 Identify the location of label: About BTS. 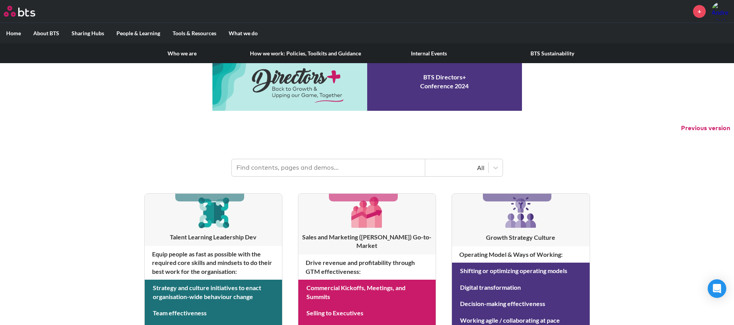
(46, 33).